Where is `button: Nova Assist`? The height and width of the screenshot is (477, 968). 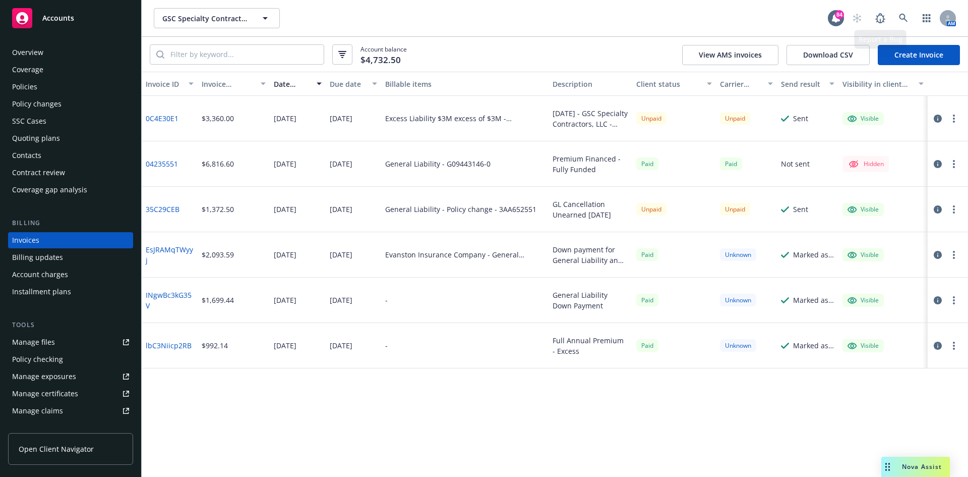 button: Nova Assist is located at coordinates (916, 466).